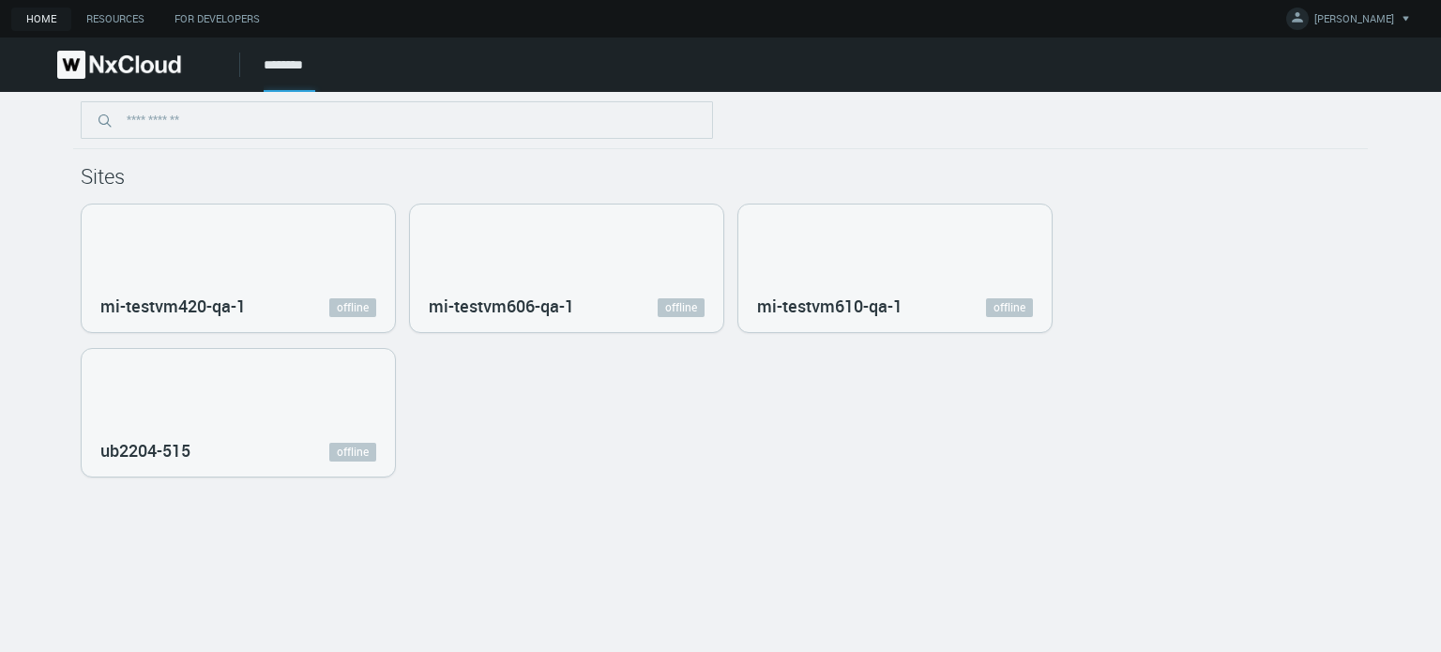 Image resolution: width=1441 pixels, height=652 pixels. Describe the element at coordinates (102, 175) in the screenshot. I see `span: Sites` at that location.